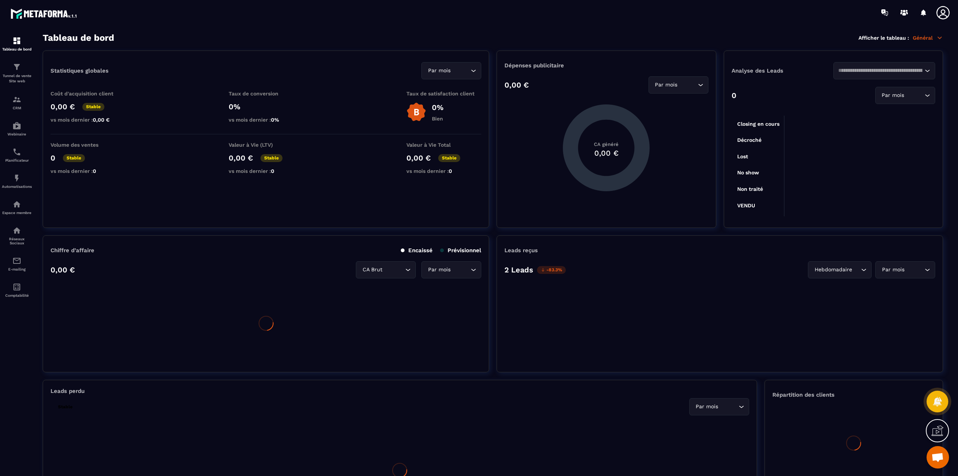 The width and height of the screenshot is (958, 476). Describe the element at coordinates (17, 181) in the screenshot. I see `a: automationsautomationsAutomatisations` at that location.